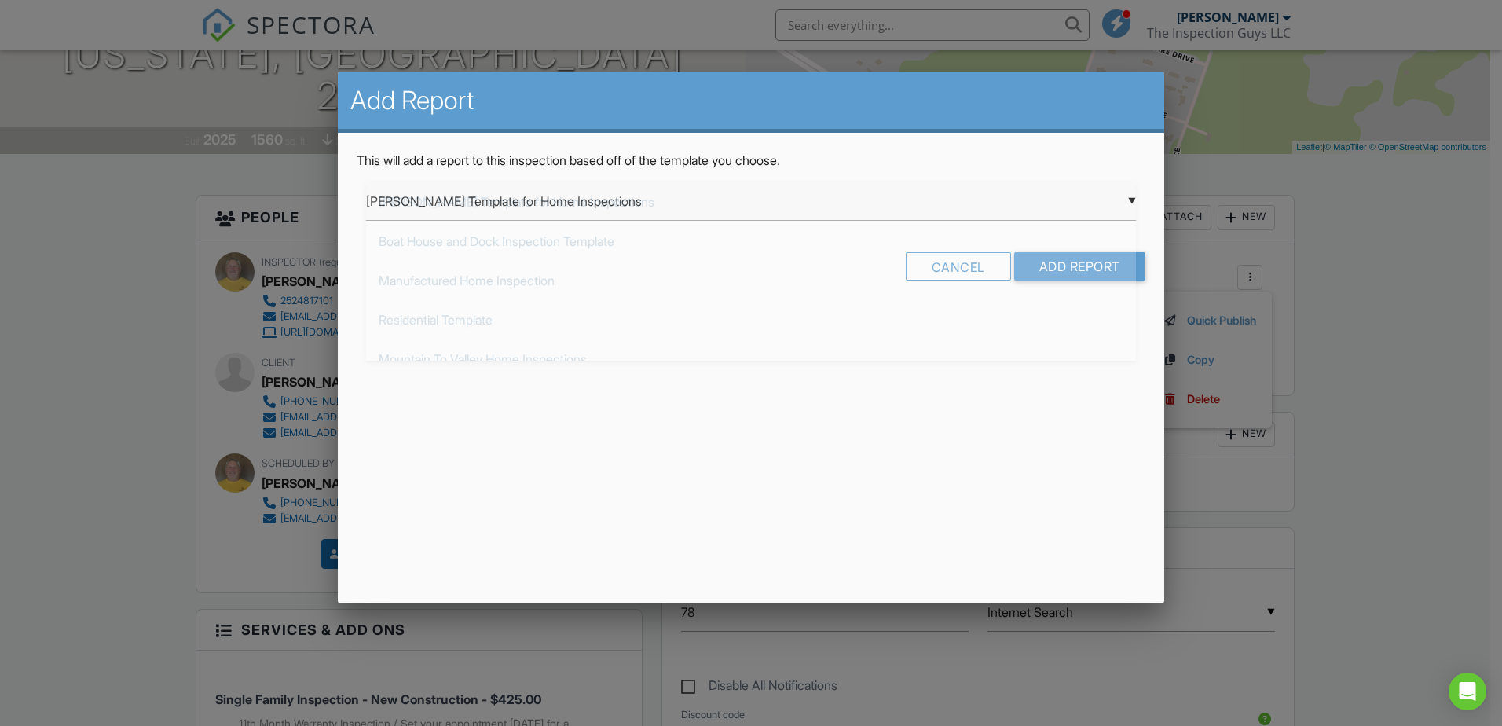  Describe the element at coordinates (751, 101) in the screenshot. I see `h2: Add Report` at that location.